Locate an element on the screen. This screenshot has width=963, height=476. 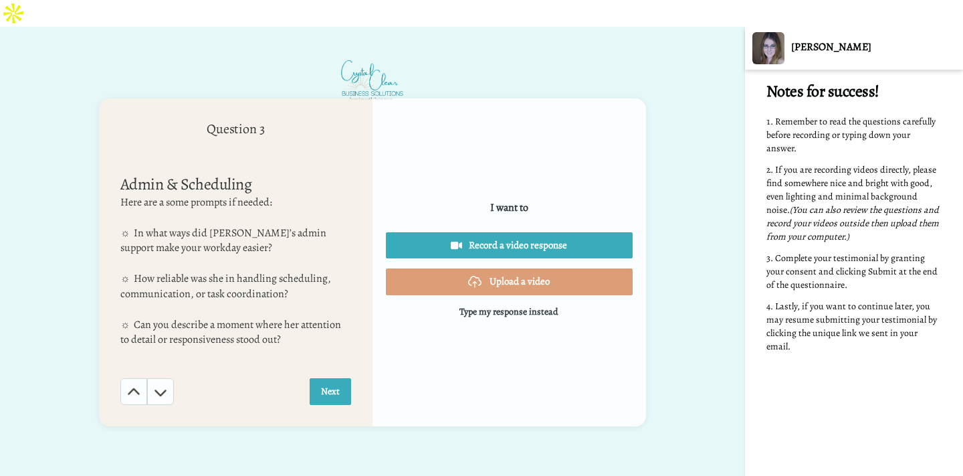
span: ☼ Can you describe a moment where her attention to detail or responsiveness stood out? is located at coordinates (232, 332).